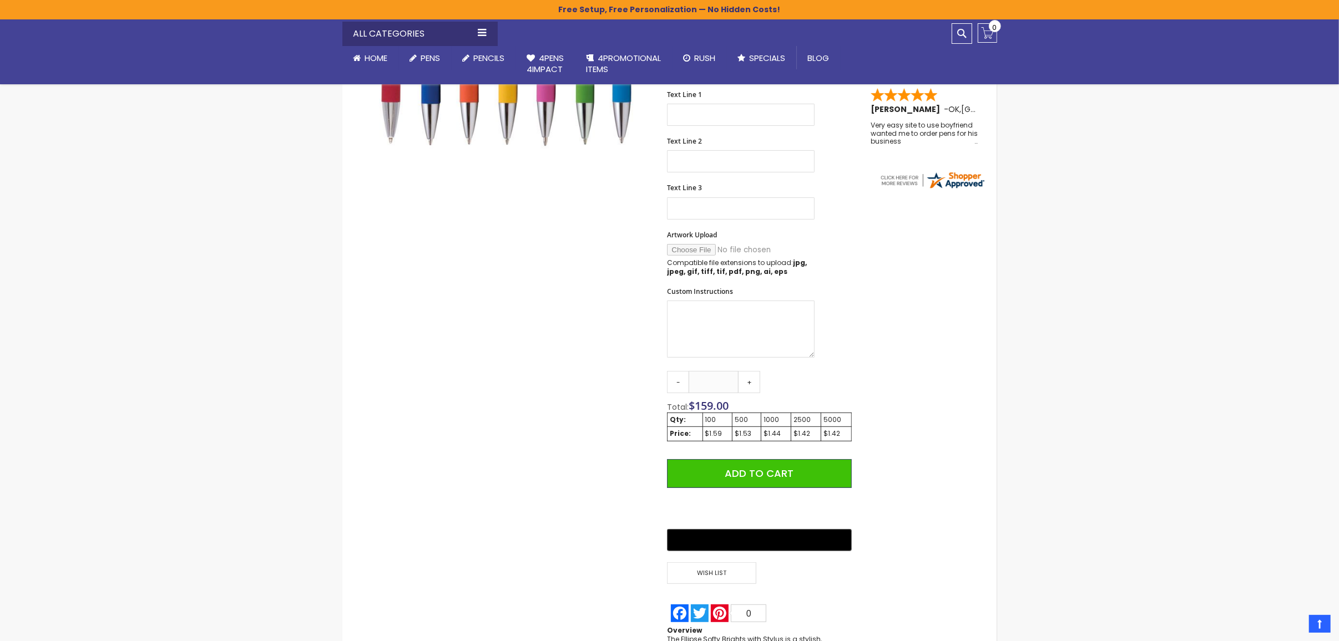 This screenshot has height=641, width=1339. Describe the element at coordinates (420, 34) in the screenshot. I see `div: All Categories` at that location.